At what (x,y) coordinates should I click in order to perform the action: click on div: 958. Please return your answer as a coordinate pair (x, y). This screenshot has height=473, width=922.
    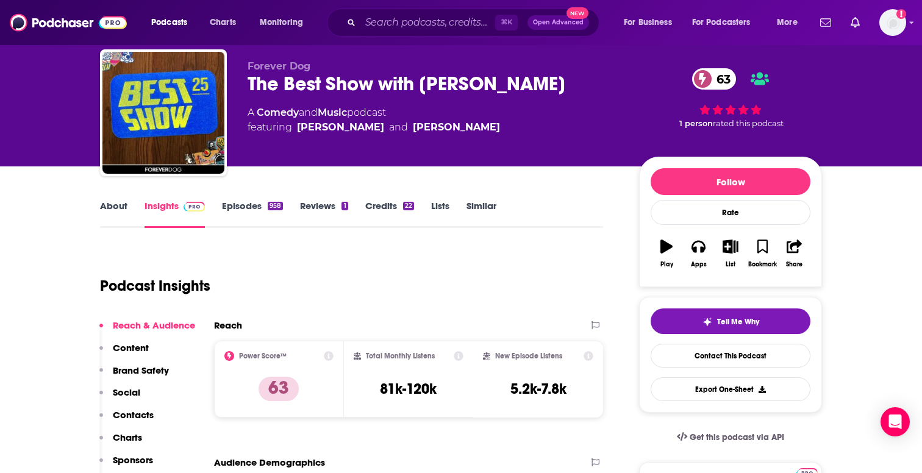
    Looking at the image, I should click on (275, 206).